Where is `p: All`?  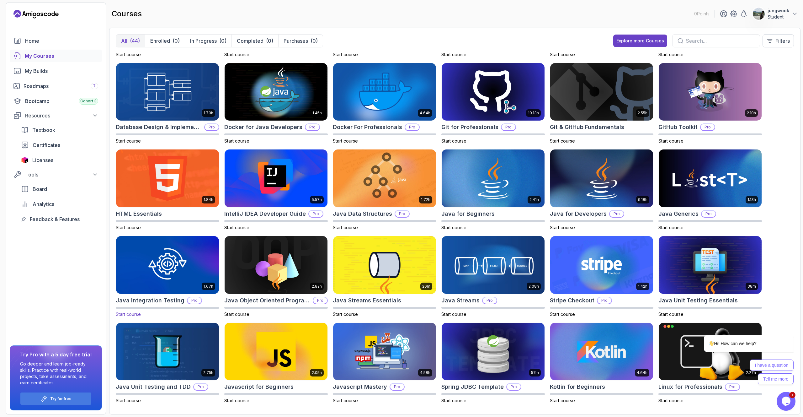
p: All is located at coordinates (124, 41).